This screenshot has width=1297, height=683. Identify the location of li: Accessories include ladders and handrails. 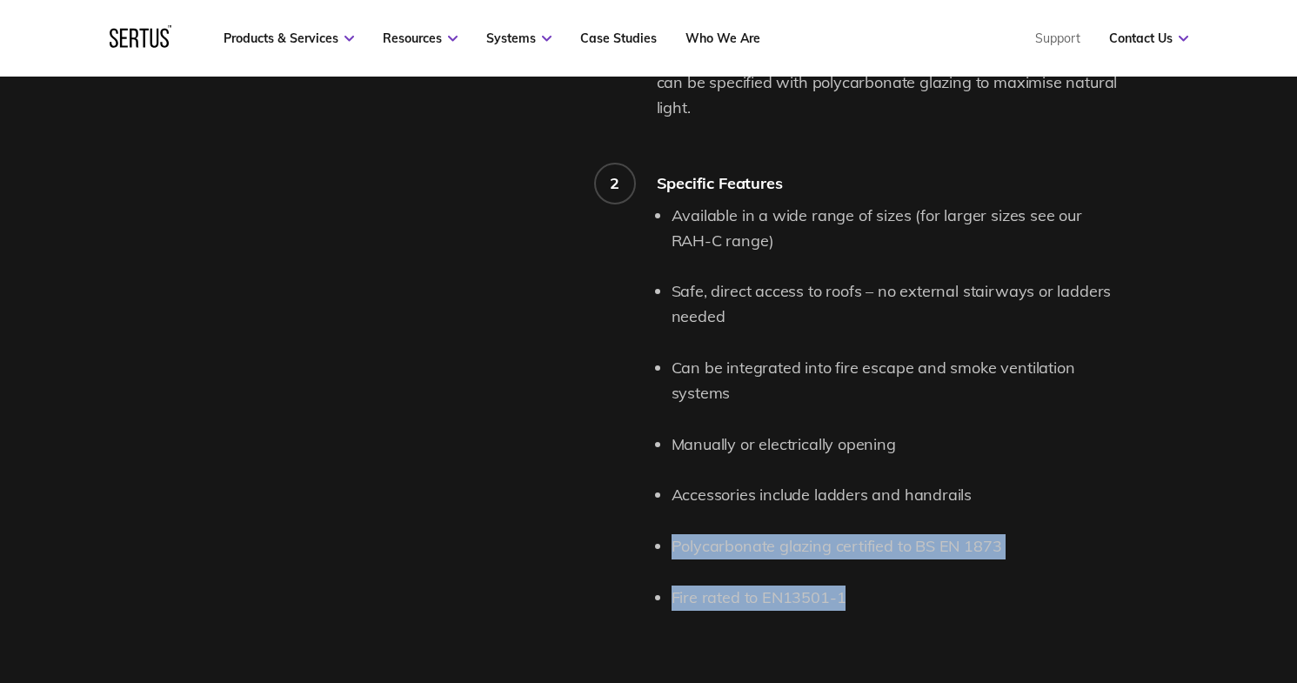
(898, 495).